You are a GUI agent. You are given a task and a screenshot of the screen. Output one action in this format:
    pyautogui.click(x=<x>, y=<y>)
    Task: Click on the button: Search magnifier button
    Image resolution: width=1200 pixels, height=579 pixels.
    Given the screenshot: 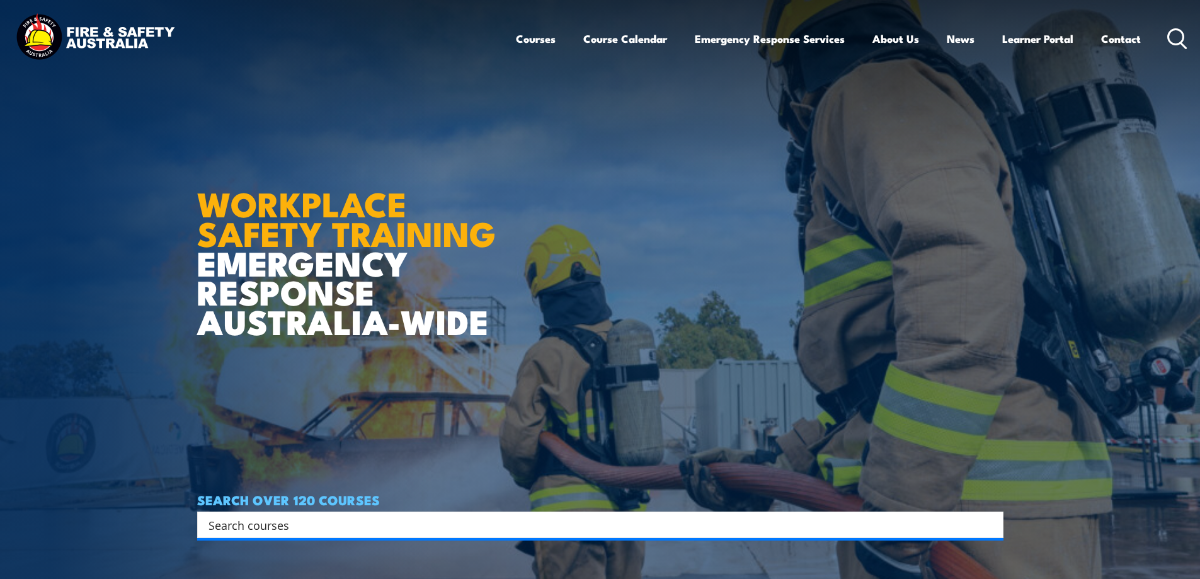 What is the action you would take?
    pyautogui.click(x=990, y=525)
    